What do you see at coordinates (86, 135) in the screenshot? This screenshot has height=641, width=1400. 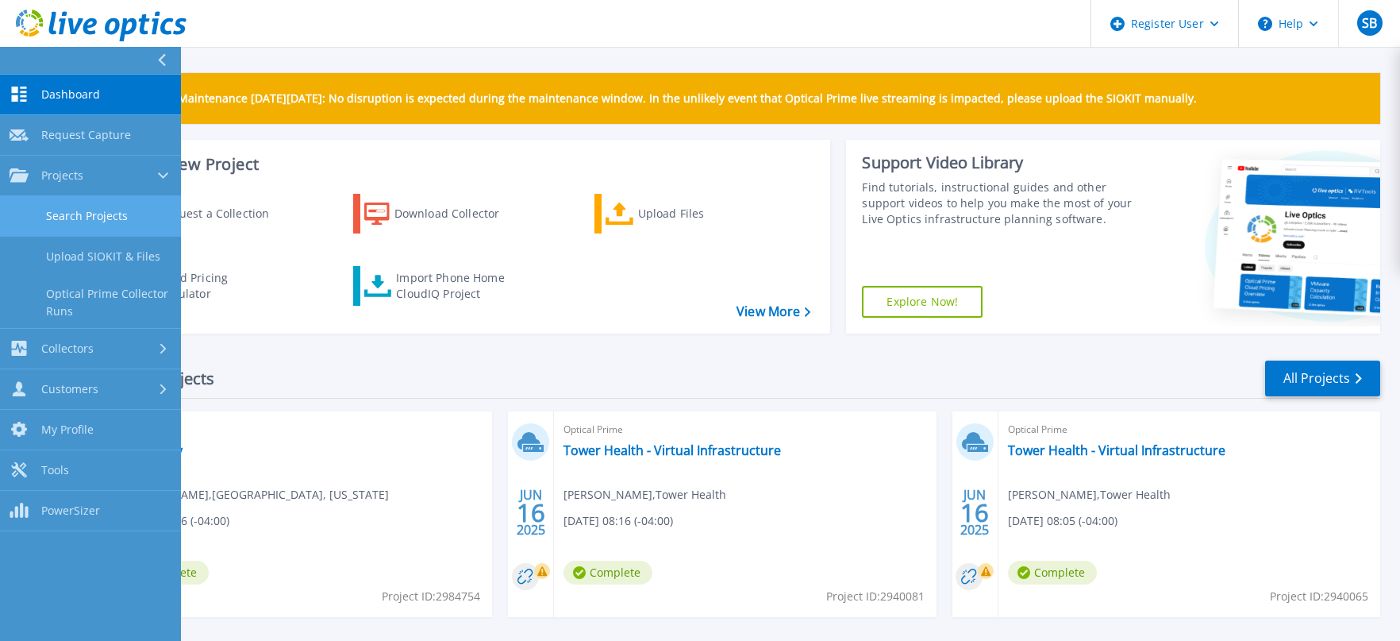 I see `span: Request Capture` at bounding box center [86, 135].